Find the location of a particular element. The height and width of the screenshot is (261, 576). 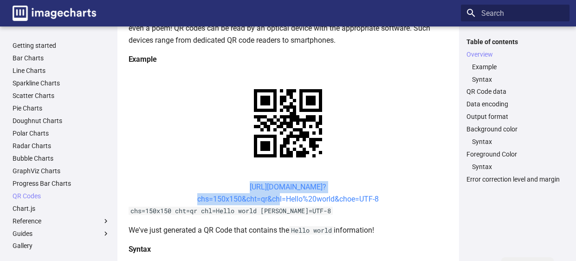

input: Search is located at coordinates (515, 13).